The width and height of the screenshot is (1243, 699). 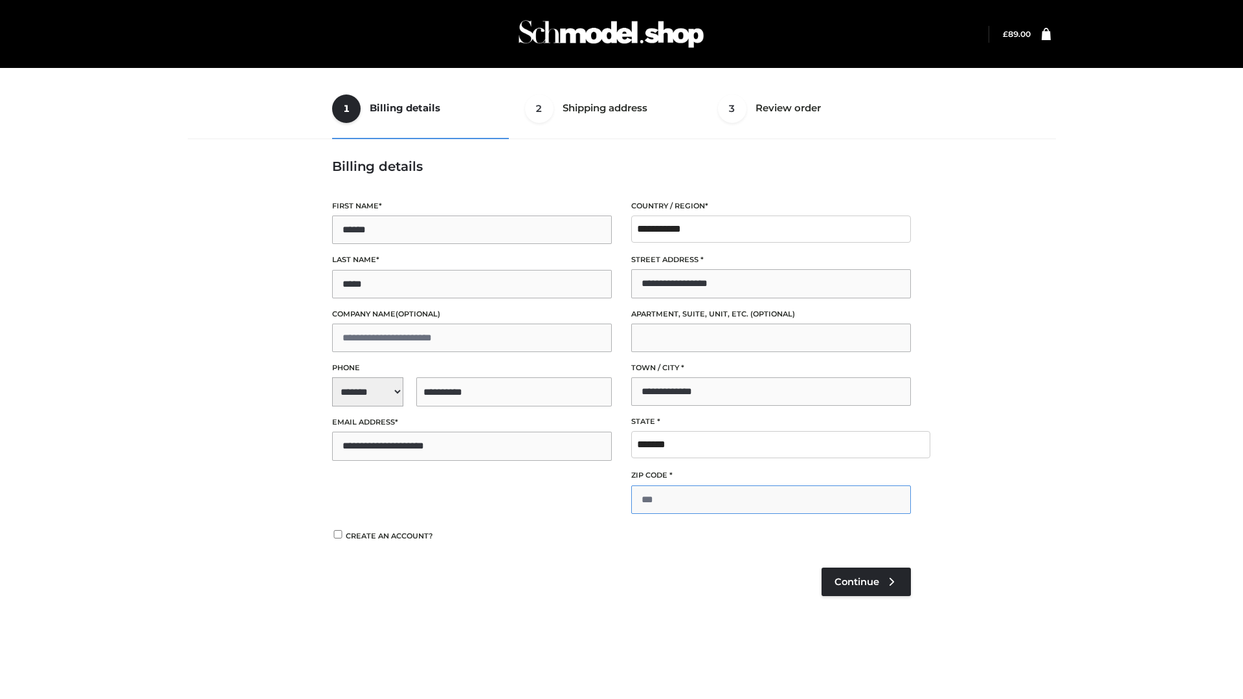 I want to click on bdi: 89.00, so click(x=1016, y=34).